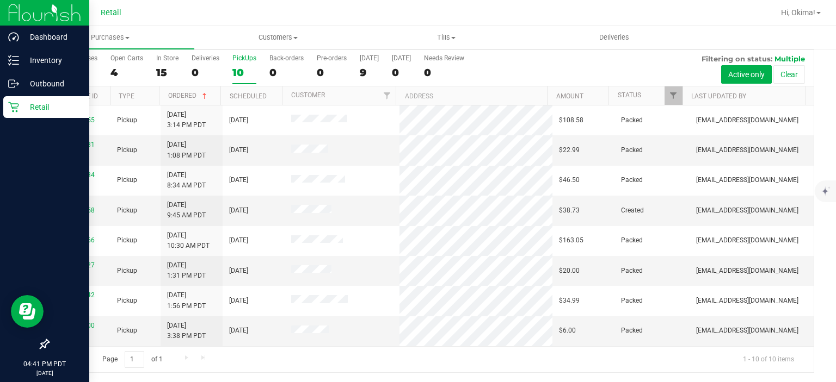  Describe the element at coordinates (248, 96) in the screenshot. I see `a: Scheduled` at that location.